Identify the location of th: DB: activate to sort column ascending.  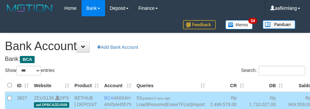
(267, 86).